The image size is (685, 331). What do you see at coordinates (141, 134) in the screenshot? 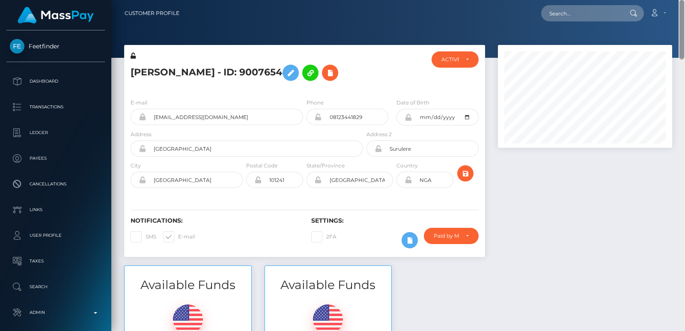
I see `label: Address` at bounding box center [141, 134].